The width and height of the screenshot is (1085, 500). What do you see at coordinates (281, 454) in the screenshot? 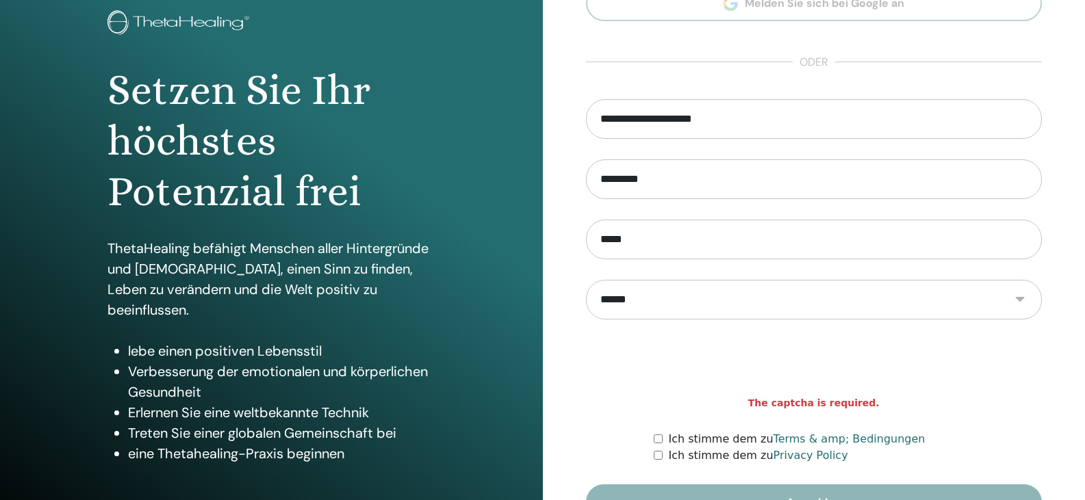
I see `li: eine Thetahealing-Praxis beginnen` at bounding box center [281, 454].